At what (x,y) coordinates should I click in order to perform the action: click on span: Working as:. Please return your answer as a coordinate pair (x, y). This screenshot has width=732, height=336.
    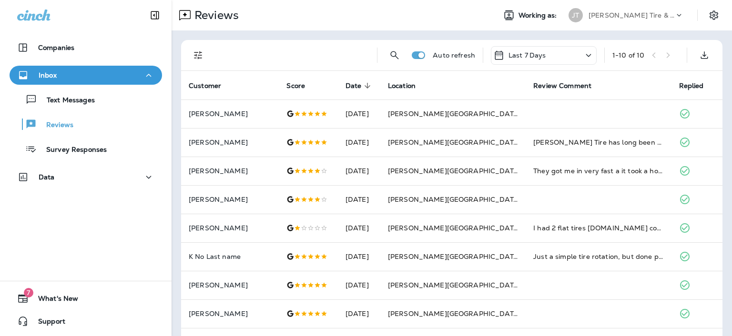
    Looking at the image, I should click on (539, 15).